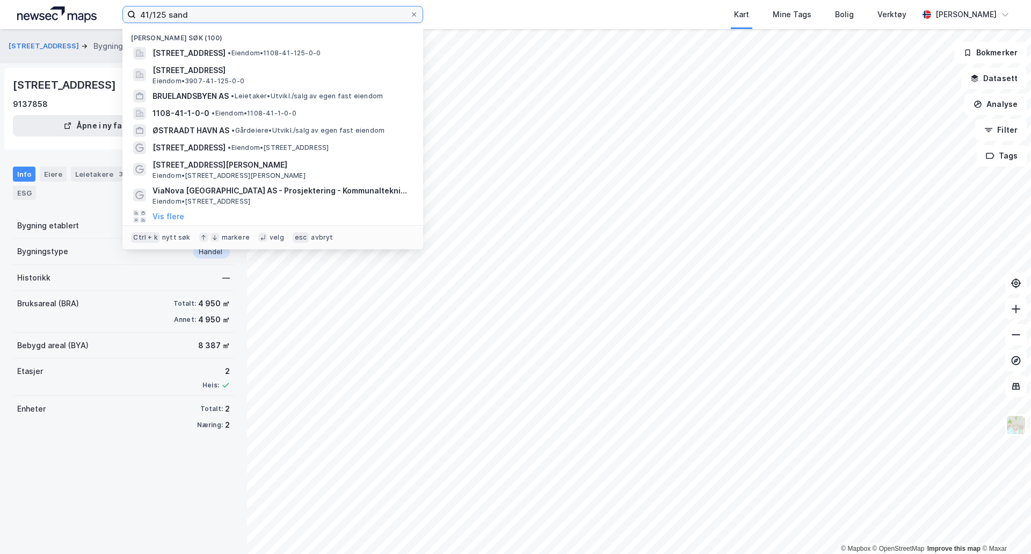 The image size is (1031, 554). Describe the element at coordinates (210, 385) in the screenshot. I see `div: Heis:` at that location.